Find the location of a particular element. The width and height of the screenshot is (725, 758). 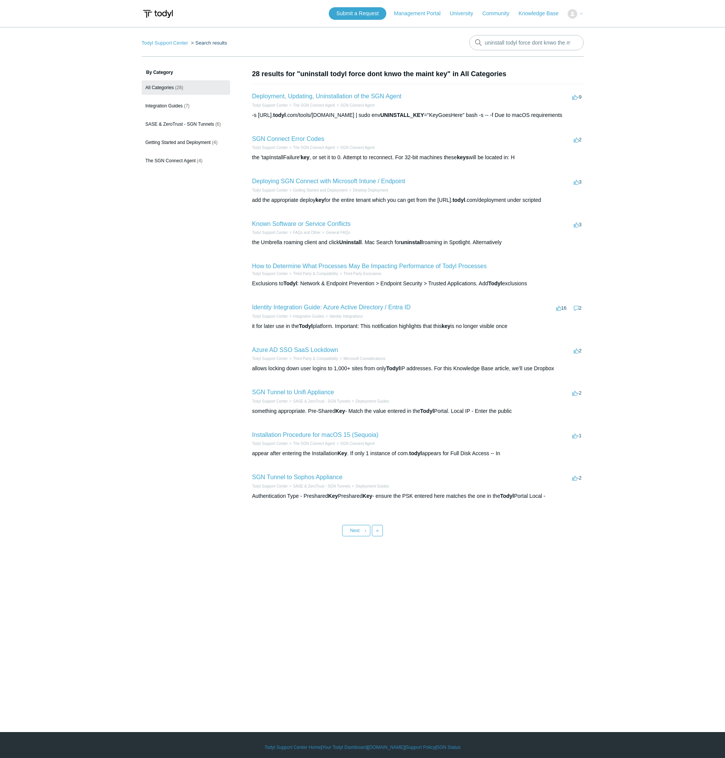

div: something appropriate. Pre-Shared - Match the value entered in the Portal. Local IP - Enter the p... is located at coordinates (418, 411).